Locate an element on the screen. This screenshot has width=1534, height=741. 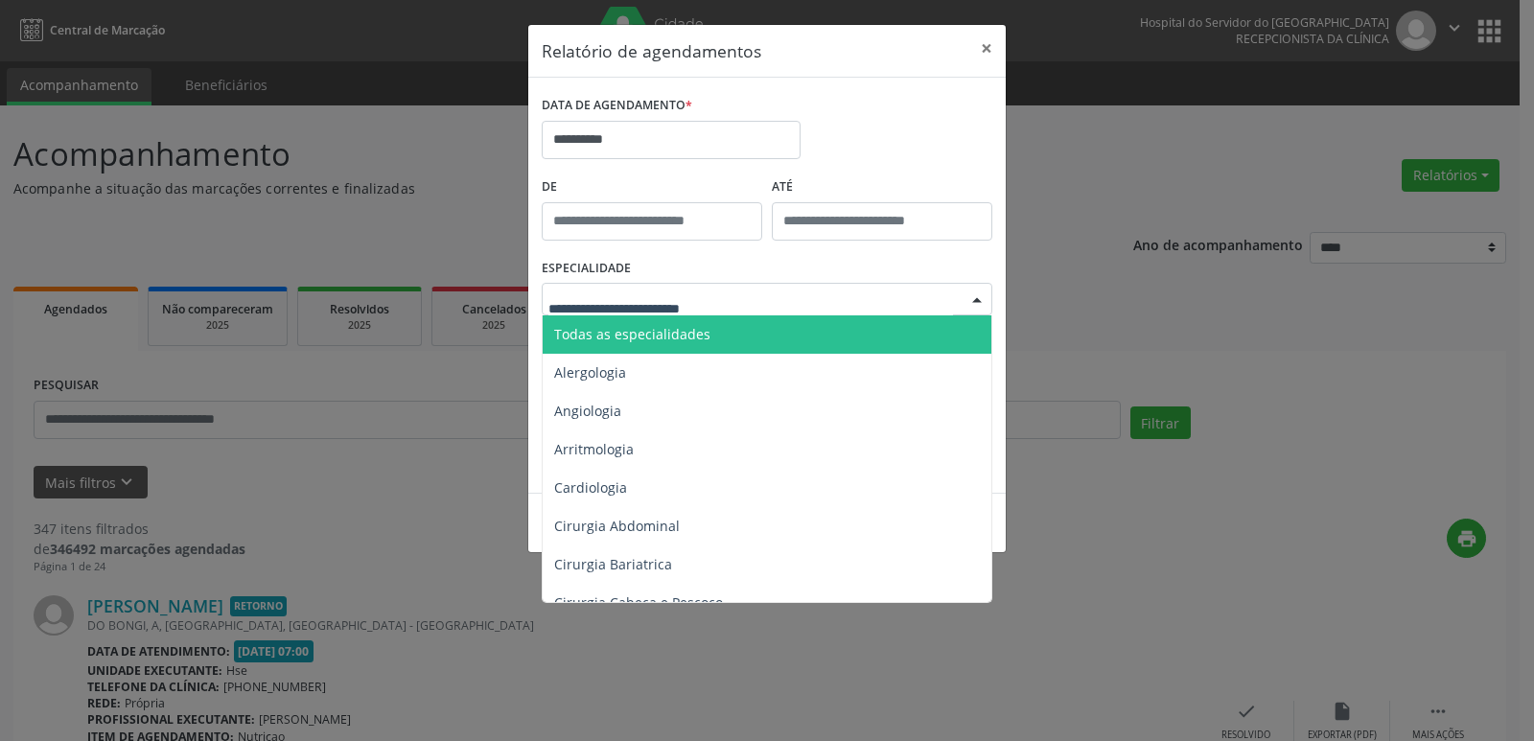
span: Angiologia is located at coordinates (588, 410).